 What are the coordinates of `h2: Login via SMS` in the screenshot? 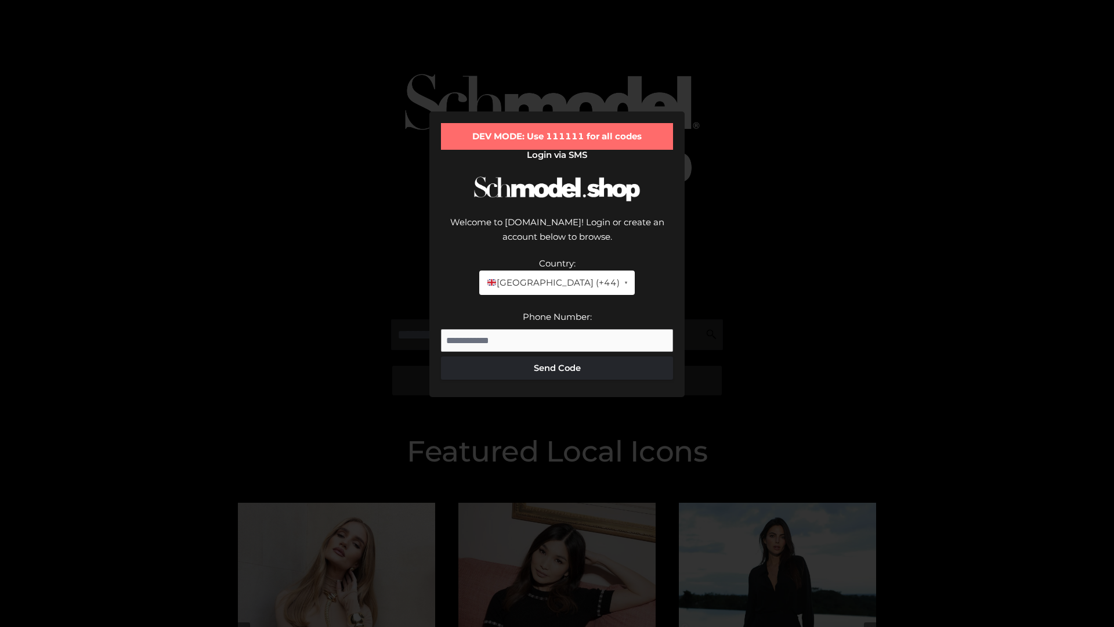 It's located at (557, 155).